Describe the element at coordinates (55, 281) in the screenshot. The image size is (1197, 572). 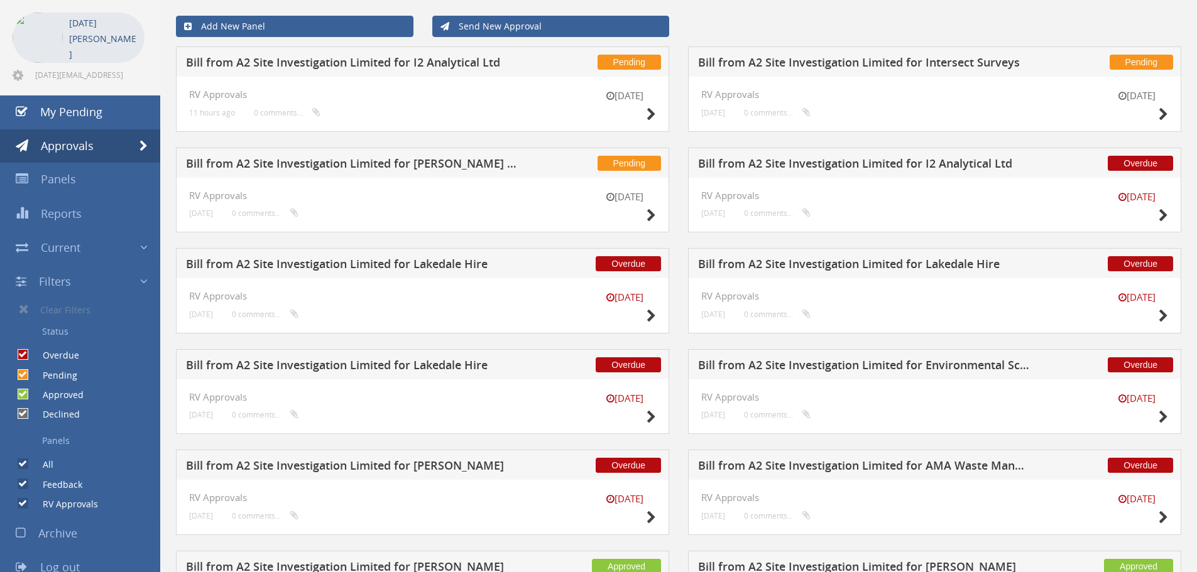
I see `span: Filters` at that location.